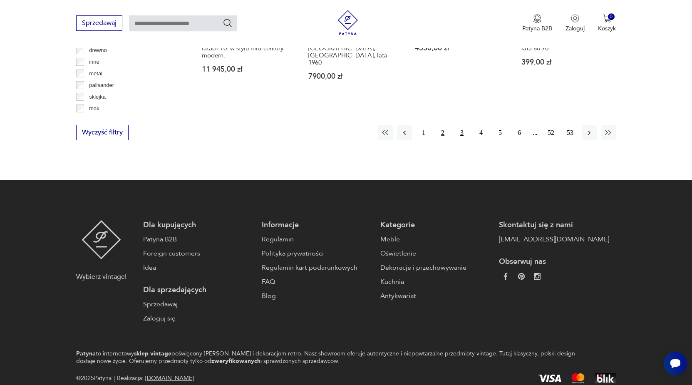  I want to click on a: Ikona medaluPatyna B2B, so click(537, 23).